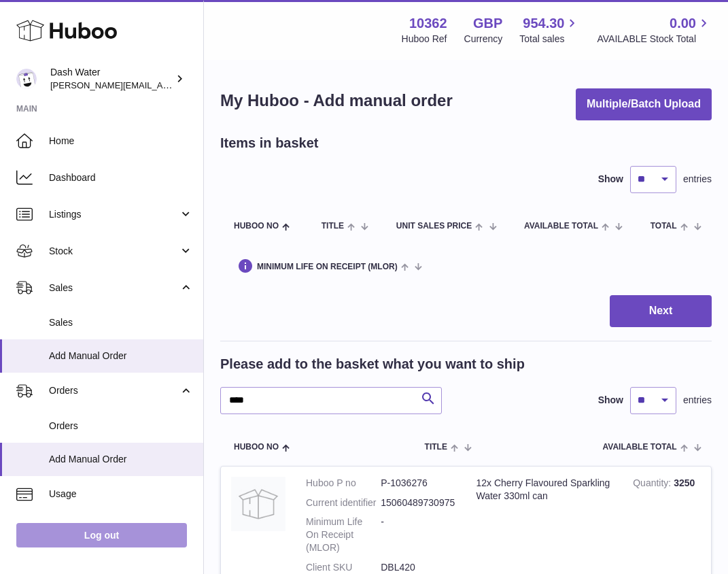 The image size is (728, 574). I want to click on div: Dash Water, so click(111, 79).